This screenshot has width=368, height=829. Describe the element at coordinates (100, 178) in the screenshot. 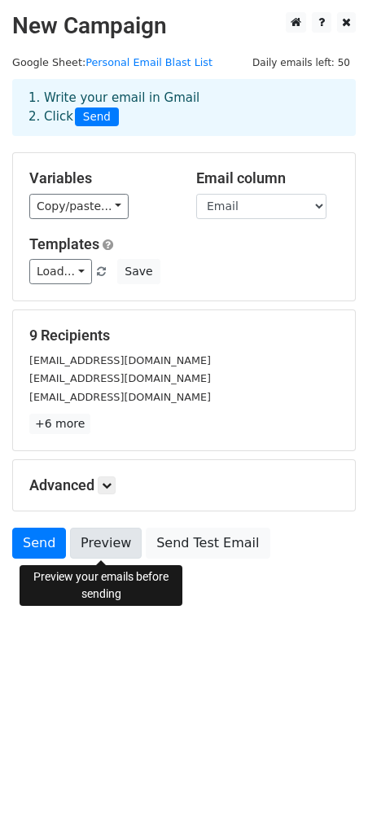

I see `h5: Variables` at that location.